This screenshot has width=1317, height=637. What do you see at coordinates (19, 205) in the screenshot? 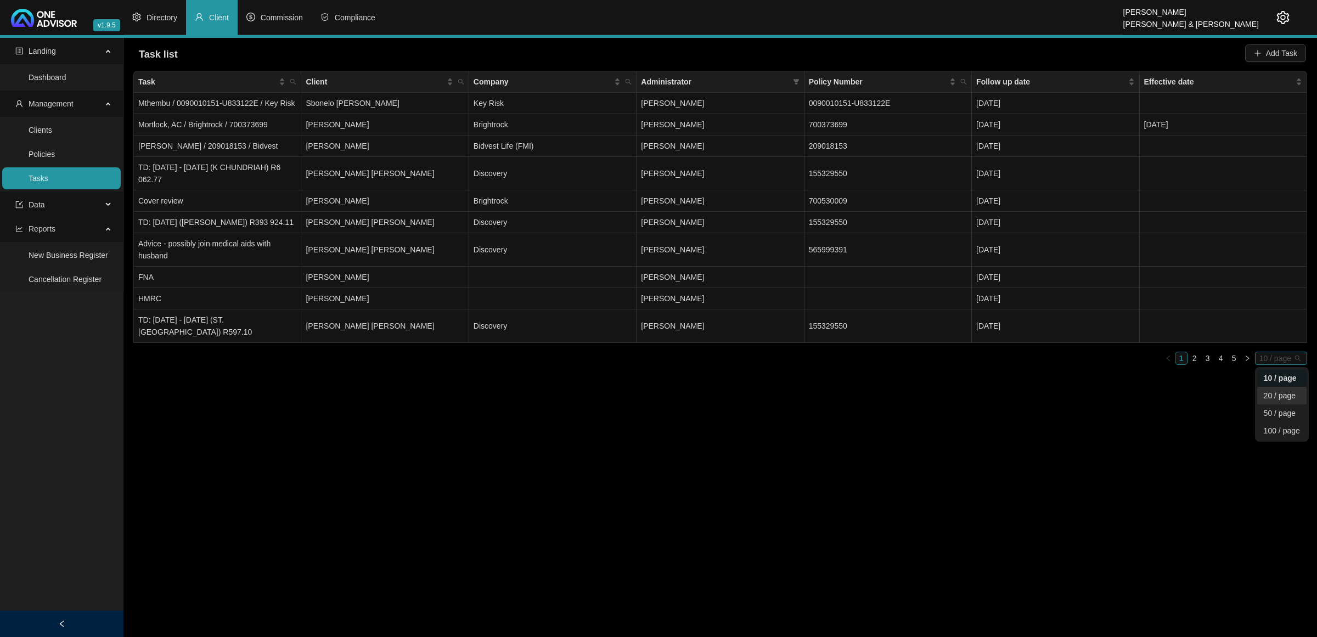
I see `span: import` at bounding box center [19, 205].